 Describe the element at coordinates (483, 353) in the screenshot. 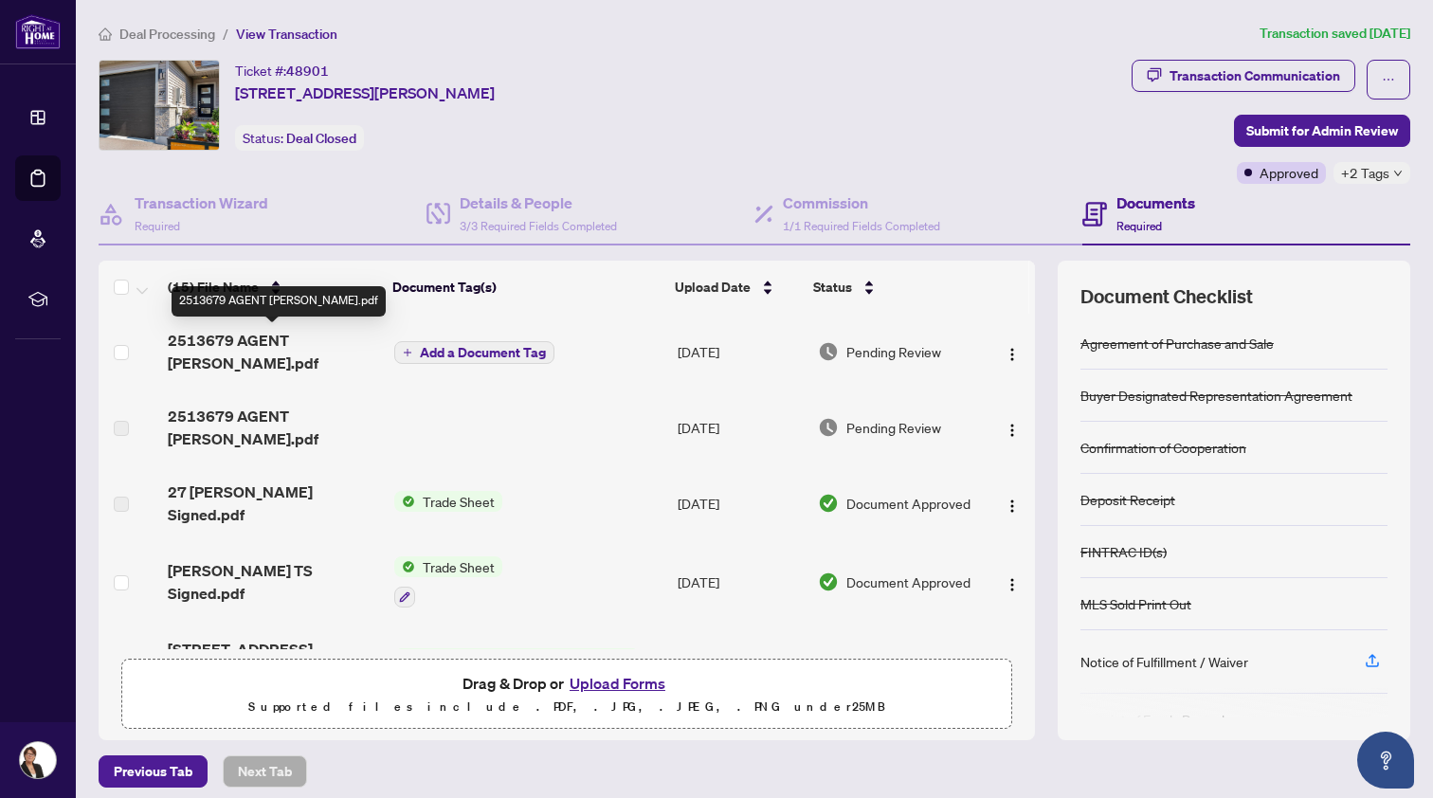

I see `span: Add a Document Tag` at that location.